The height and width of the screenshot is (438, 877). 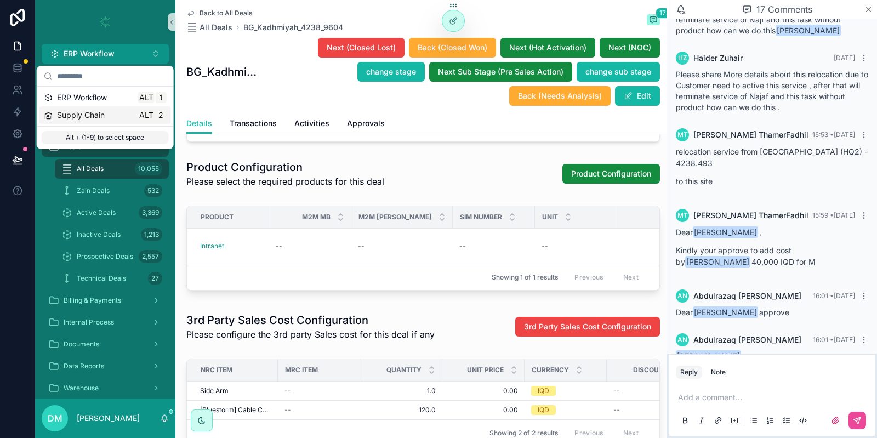 I want to click on span: Internal Process, so click(x=89, y=322).